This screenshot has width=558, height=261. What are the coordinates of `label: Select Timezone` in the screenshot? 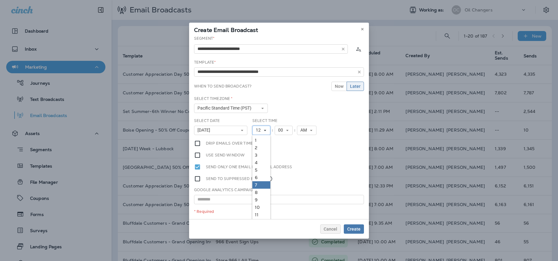 It's located at (213, 99).